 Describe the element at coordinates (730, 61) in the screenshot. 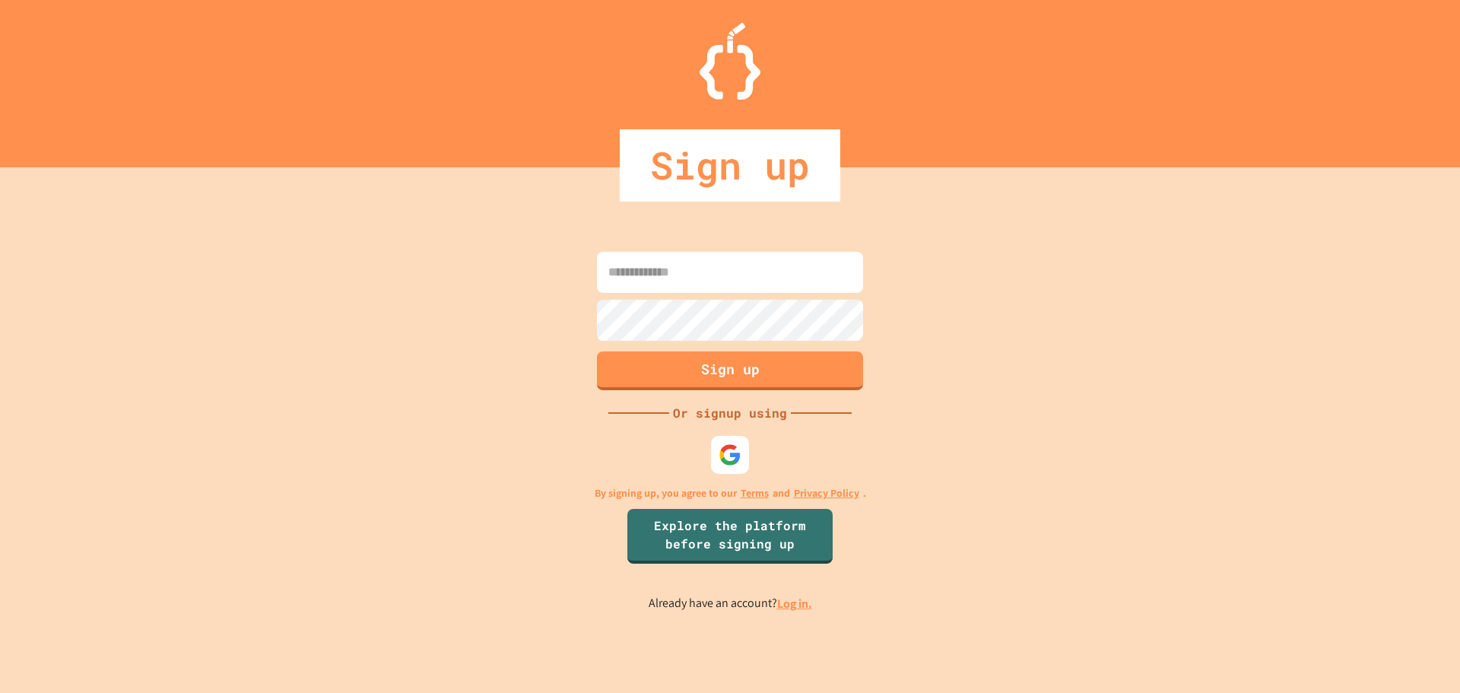

I see `img: Logo.svg` at that location.